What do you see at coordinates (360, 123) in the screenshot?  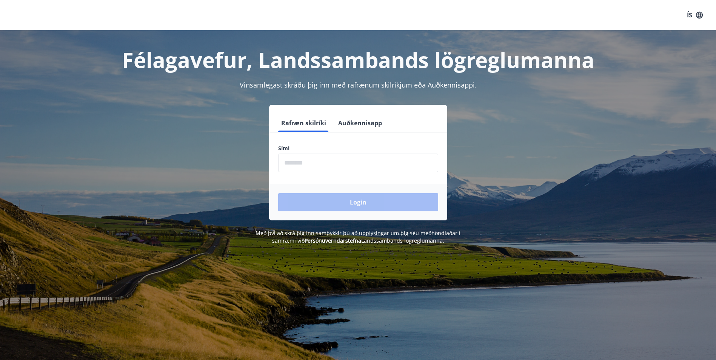 I see `button: Auðkennisapp` at bounding box center [360, 123].